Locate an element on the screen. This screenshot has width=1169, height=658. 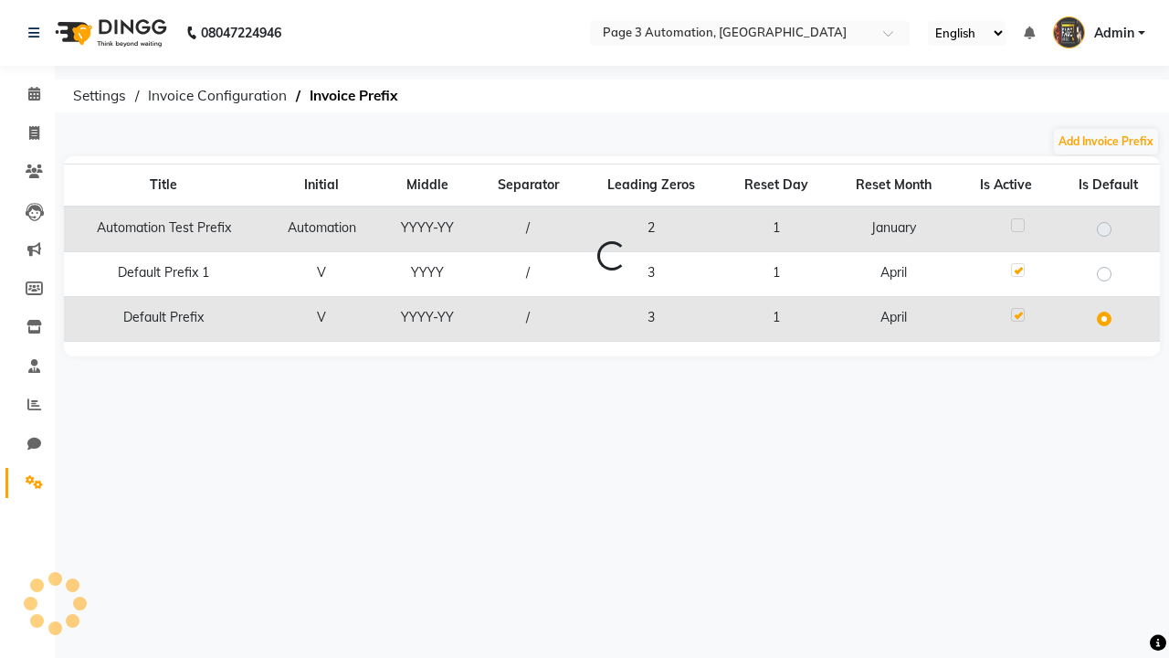
td: Automation Test Prefix is located at coordinates (163, 229).